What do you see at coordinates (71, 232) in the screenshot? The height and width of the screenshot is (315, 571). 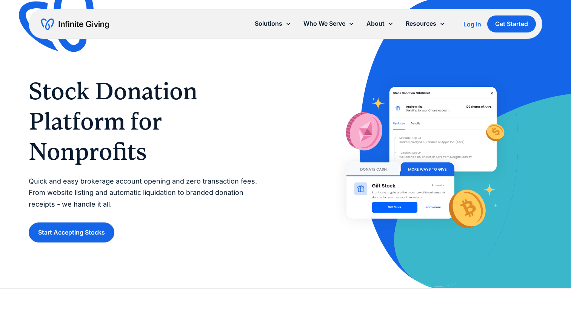 I see `a: Start Accepting Stocks` at bounding box center [71, 232].